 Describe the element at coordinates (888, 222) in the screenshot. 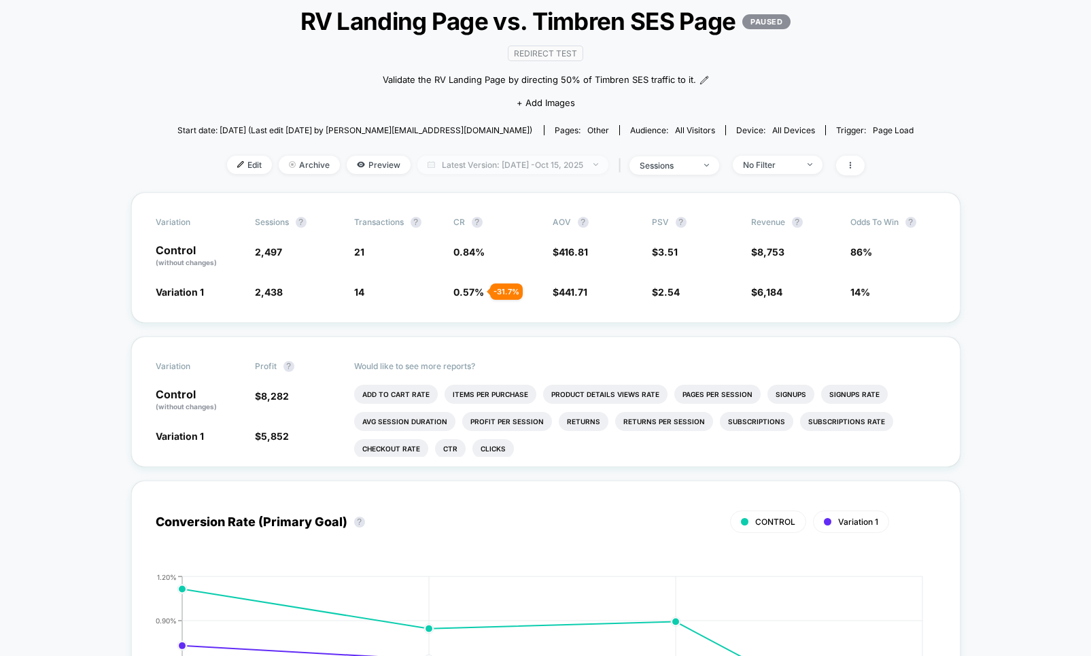

I see `span: Odds to Win` at that location.